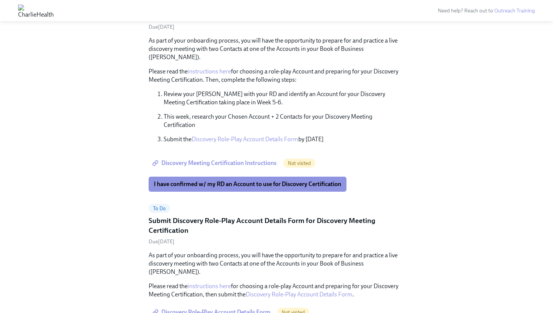 The width and height of the screenshot is (553, 313). What do you see at coordinates (248, 184) in the screenshot?
I see `span: I have confirmed w/ my RD an Account to use for Discovery Certification` at bounding box center [248, 184].